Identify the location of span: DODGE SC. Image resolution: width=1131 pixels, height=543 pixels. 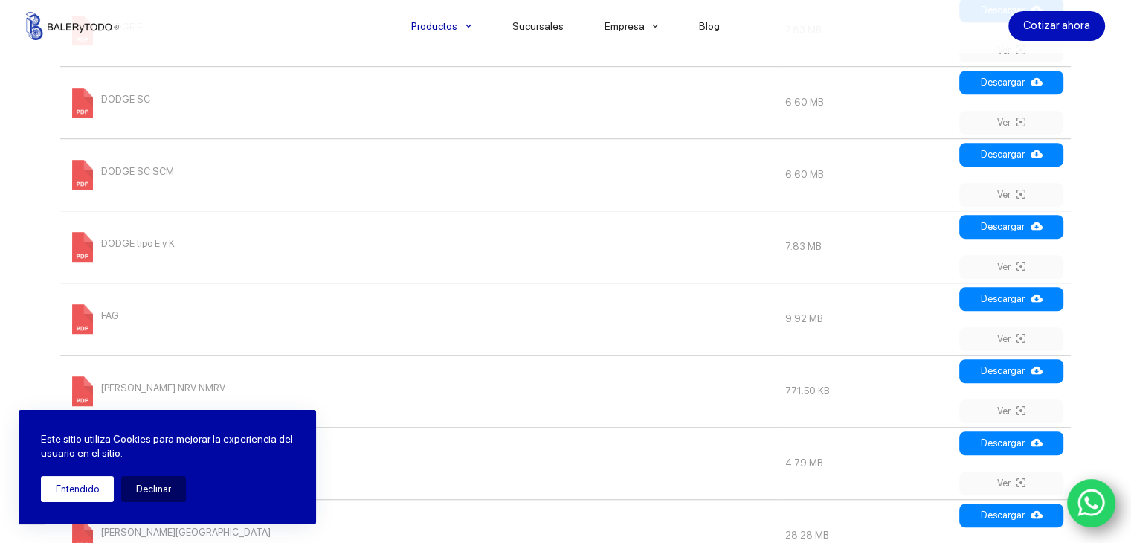
(126, 100).